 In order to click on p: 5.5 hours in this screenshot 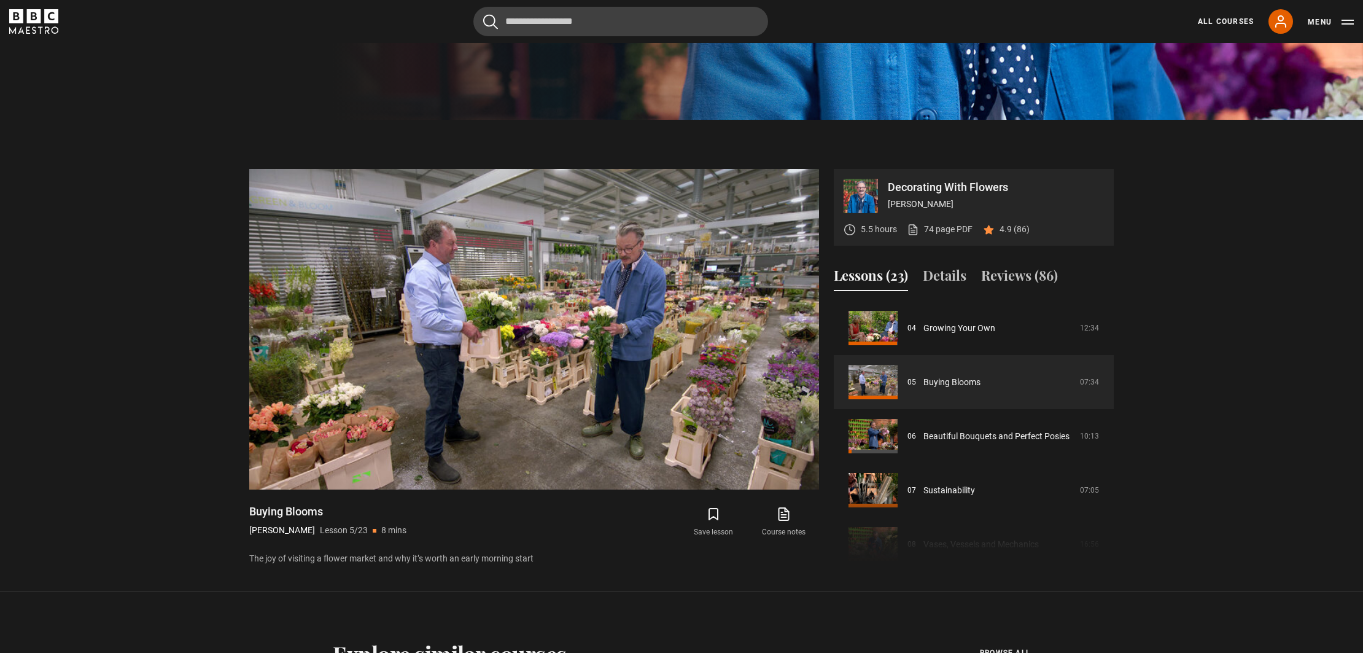, I will do `click(879, 229)`.